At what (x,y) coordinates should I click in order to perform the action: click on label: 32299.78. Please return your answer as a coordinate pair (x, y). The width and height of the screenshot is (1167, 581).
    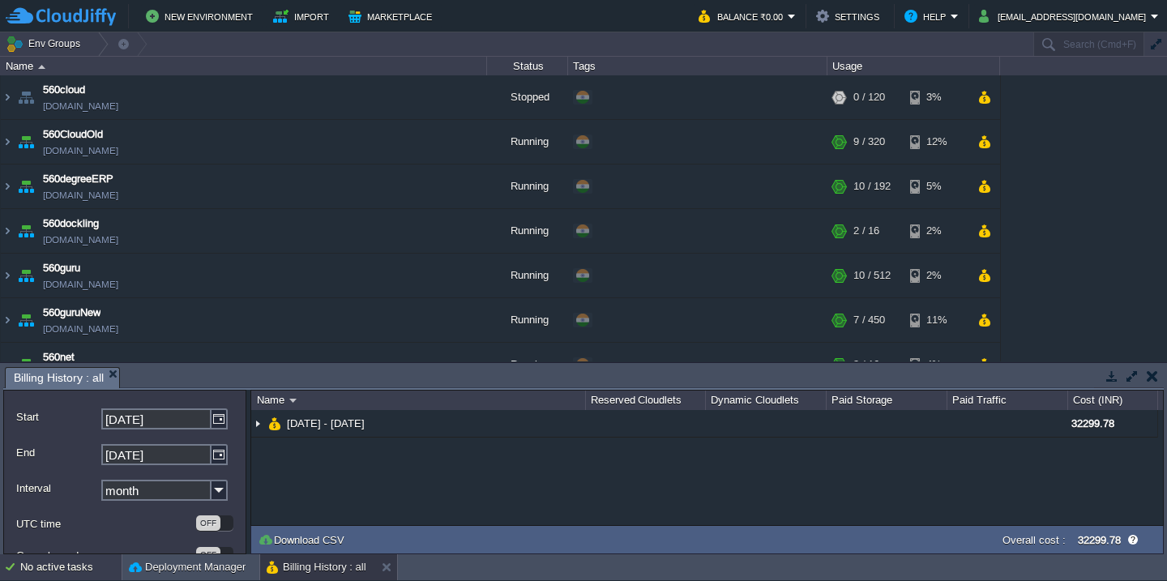
    Looking at the image, I should click on (1099, 540).